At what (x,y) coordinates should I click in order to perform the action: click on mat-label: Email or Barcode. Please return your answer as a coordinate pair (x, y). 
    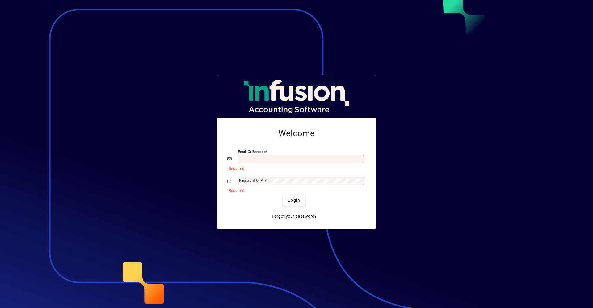
    Looking at the image, I should click on (252, 152).